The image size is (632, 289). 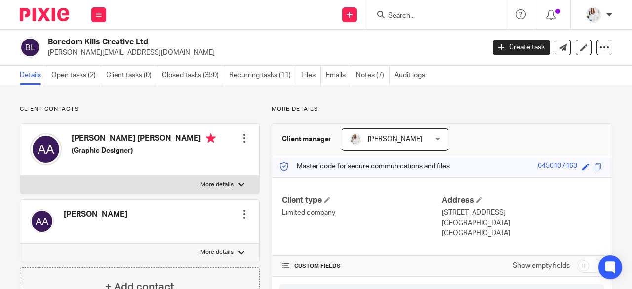 I want to click on h2: Boredom Kills Creative Ltd, so click(x=220, y=42).